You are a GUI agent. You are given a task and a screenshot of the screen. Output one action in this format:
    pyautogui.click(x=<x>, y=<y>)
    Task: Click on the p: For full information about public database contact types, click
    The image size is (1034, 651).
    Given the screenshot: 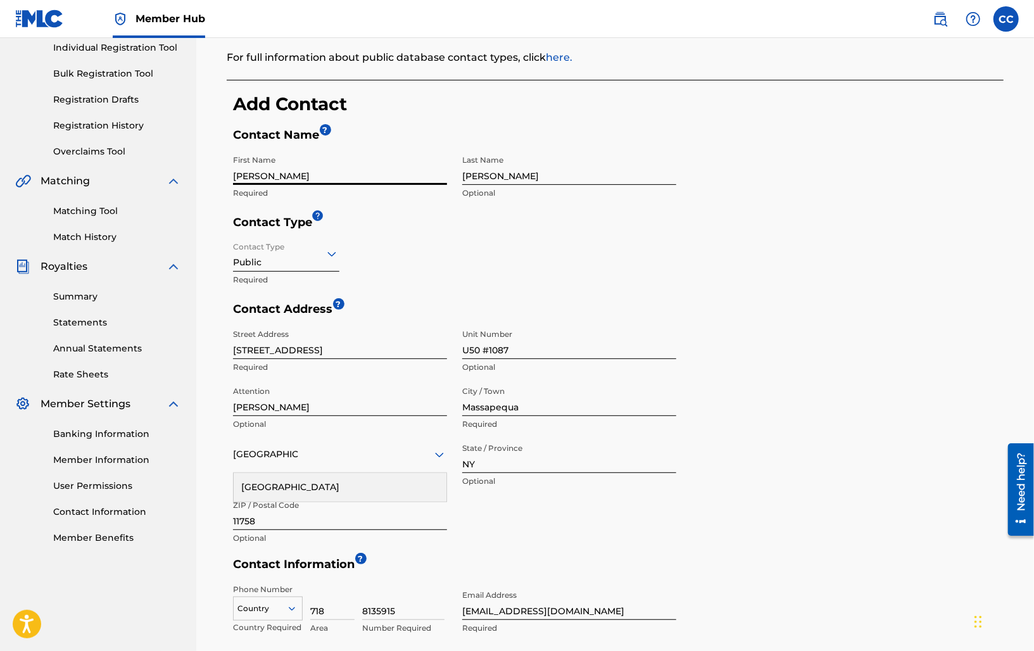 What is the action you would take?
    pyautogui.click(x=525, y=58)
    